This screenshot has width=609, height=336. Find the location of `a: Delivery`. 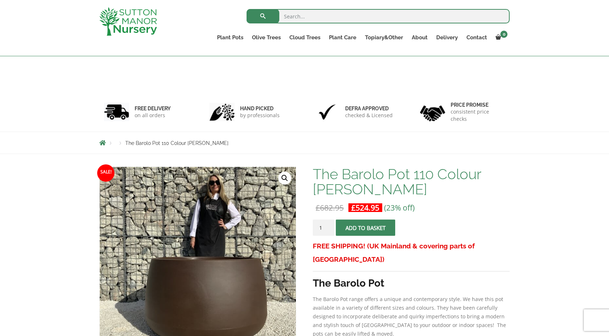

a: Delivery is located at coordinates (447, 37).